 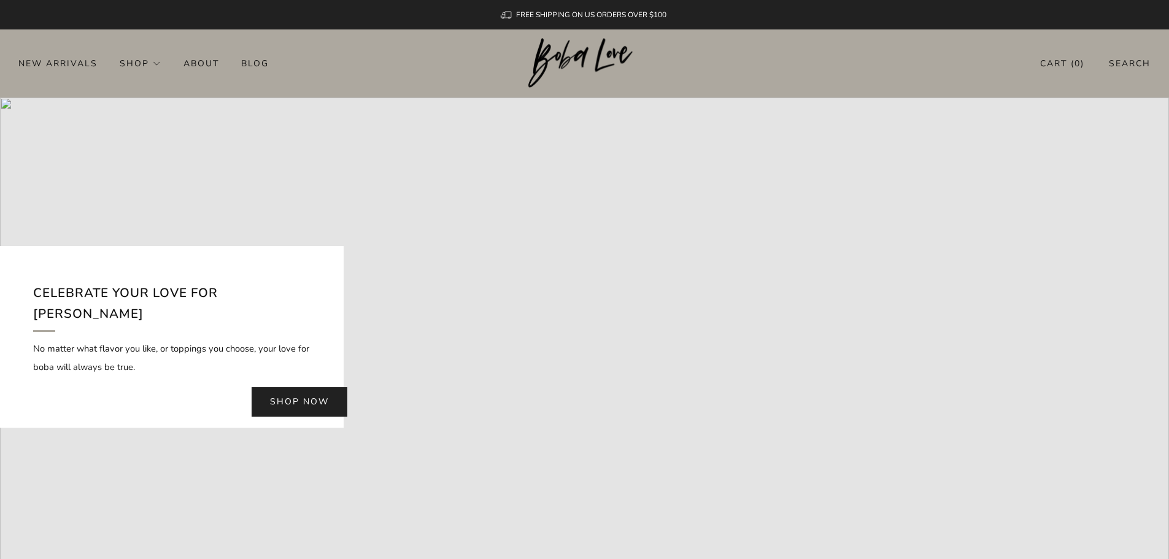 I want to click on a: Shop now, so click(x=300, y=402).